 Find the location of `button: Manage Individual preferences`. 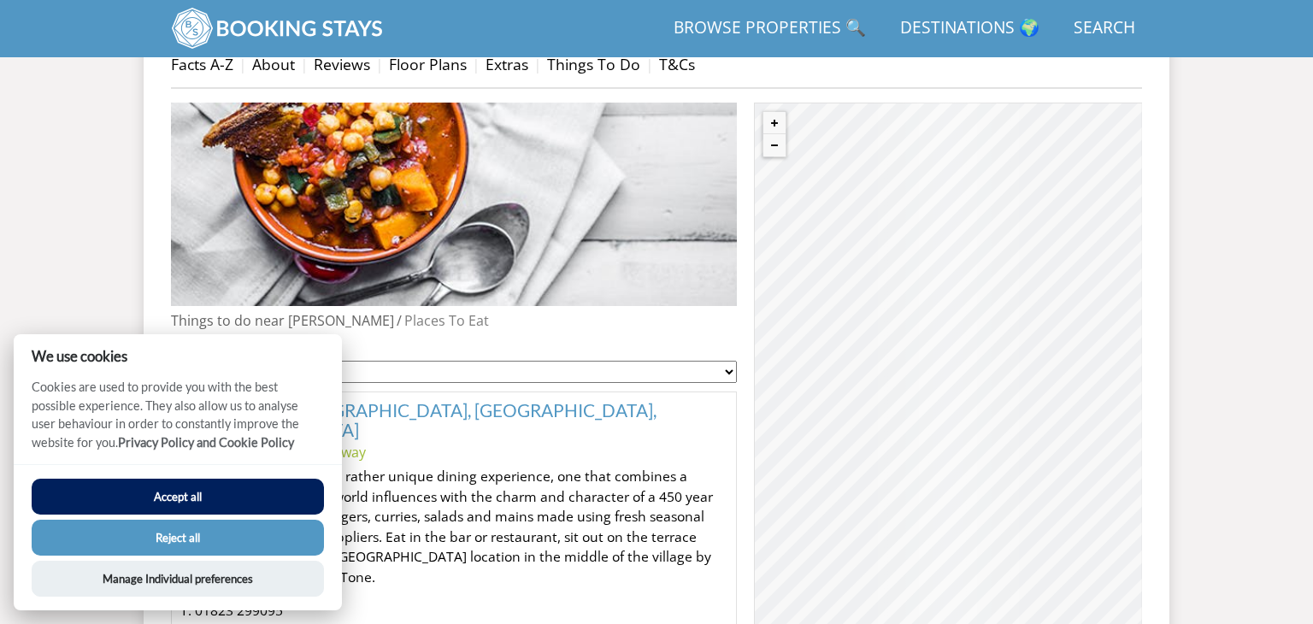

button: Manage Individual preferences is located at coordinates (178, 579).